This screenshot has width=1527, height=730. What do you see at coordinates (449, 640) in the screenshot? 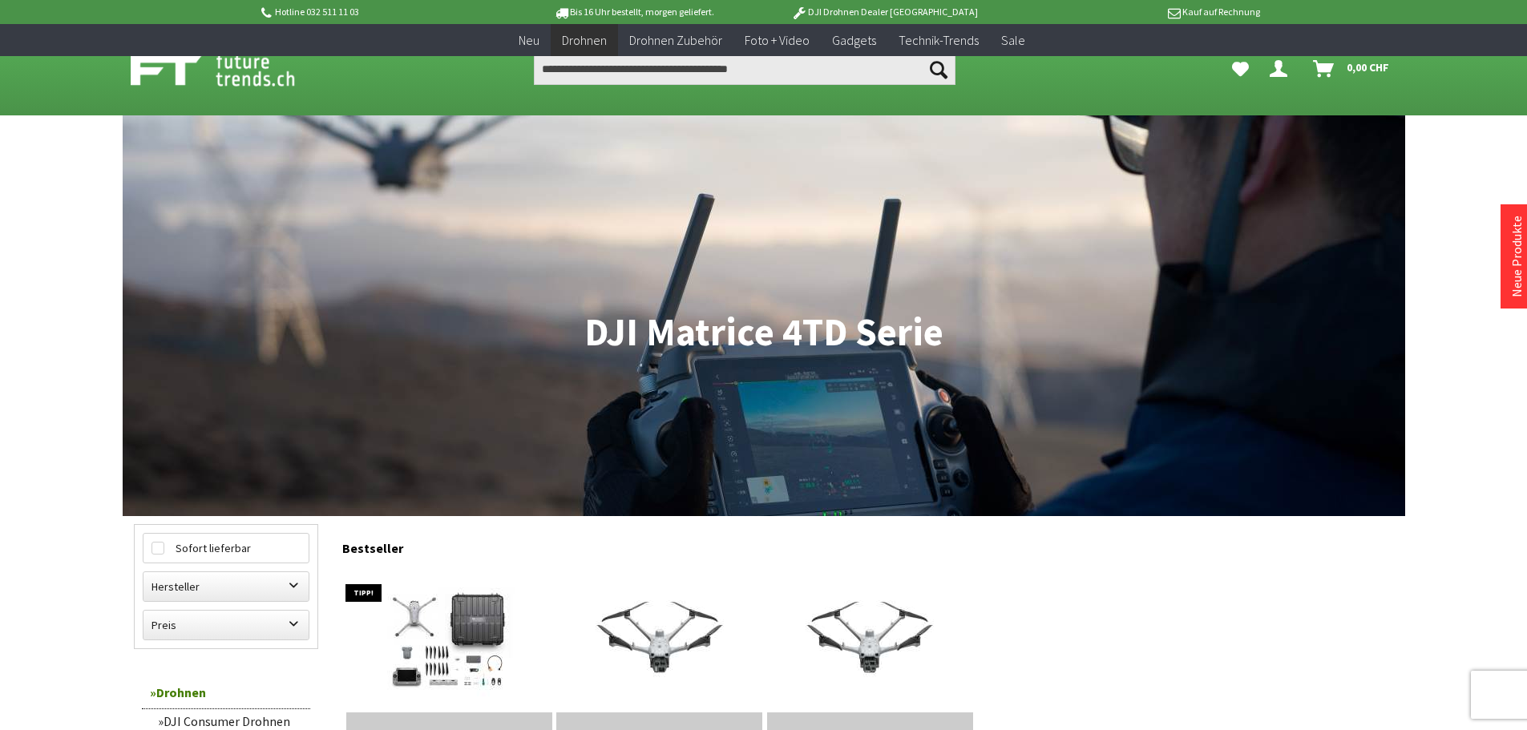
I see `img: DJI Matrice 4TD Standalone Set (inkl. 12 M DJI Care Enterprise Plus)` at bounding box center [449, 640].